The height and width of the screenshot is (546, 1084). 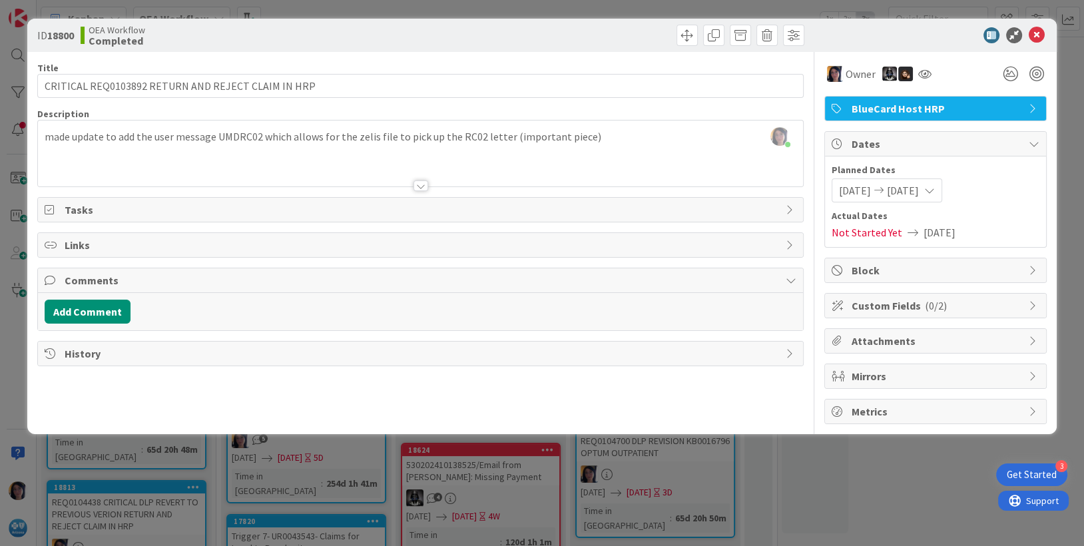 I want to click on div: Get Started, so click(x=1031, y=475).